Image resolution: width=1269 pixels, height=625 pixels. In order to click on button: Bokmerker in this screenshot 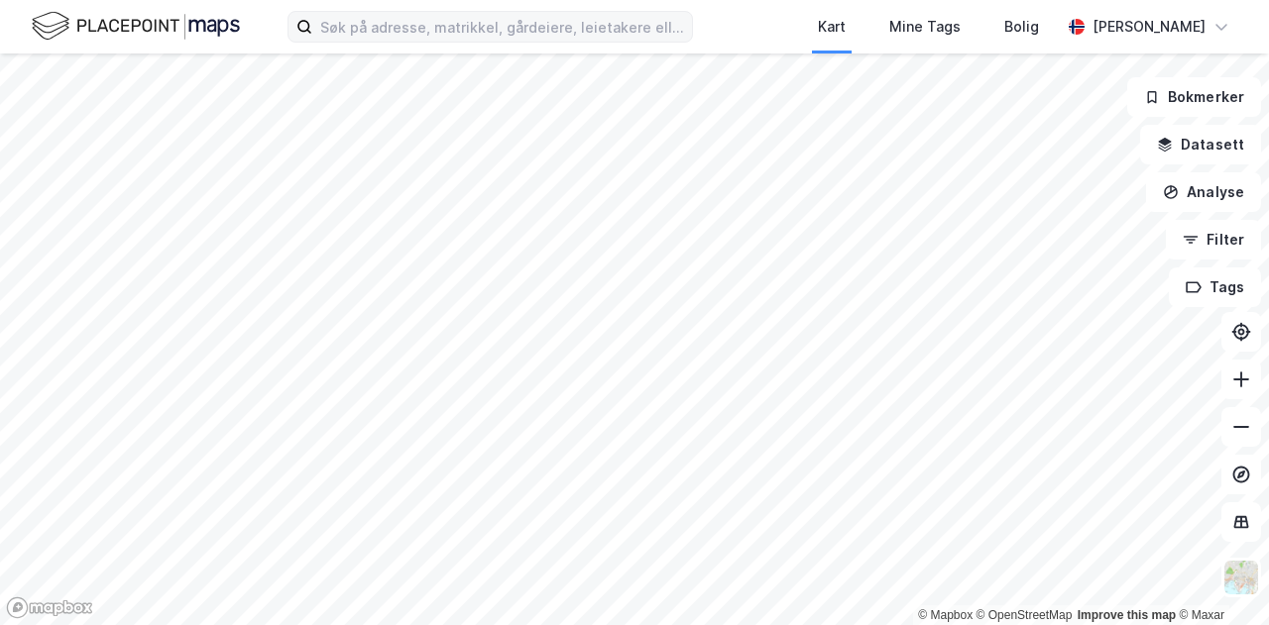, I will do `click(1193, 97)`.